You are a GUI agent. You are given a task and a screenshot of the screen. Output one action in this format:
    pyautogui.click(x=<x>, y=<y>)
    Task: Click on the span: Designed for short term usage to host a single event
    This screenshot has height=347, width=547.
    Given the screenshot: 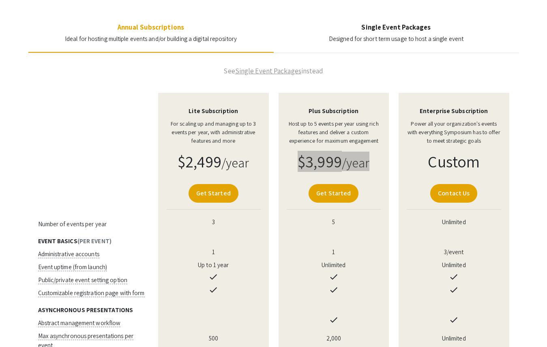 What is the action you would take?
    pyautogui.click(x=396, y=39)
    